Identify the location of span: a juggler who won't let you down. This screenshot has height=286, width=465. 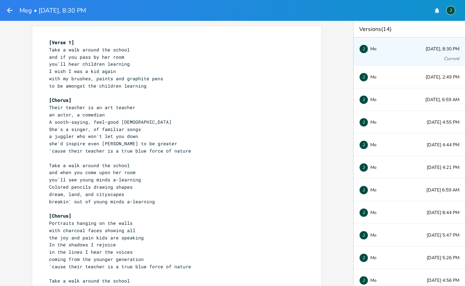
(94, 136).